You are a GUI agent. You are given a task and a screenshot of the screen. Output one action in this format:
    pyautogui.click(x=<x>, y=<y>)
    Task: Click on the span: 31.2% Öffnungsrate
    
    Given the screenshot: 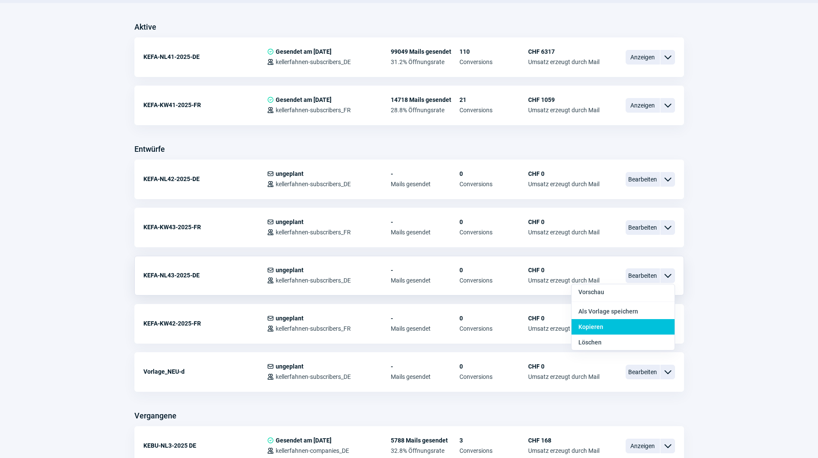 What is the action you would take?
    pyautogui.click(x=425, y=62)
    